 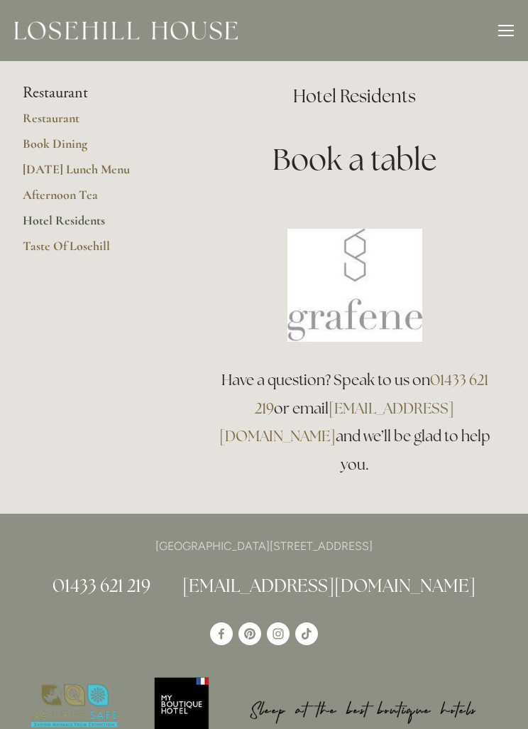 I want to click on a: Book Dining, so click(x=90, y=148).